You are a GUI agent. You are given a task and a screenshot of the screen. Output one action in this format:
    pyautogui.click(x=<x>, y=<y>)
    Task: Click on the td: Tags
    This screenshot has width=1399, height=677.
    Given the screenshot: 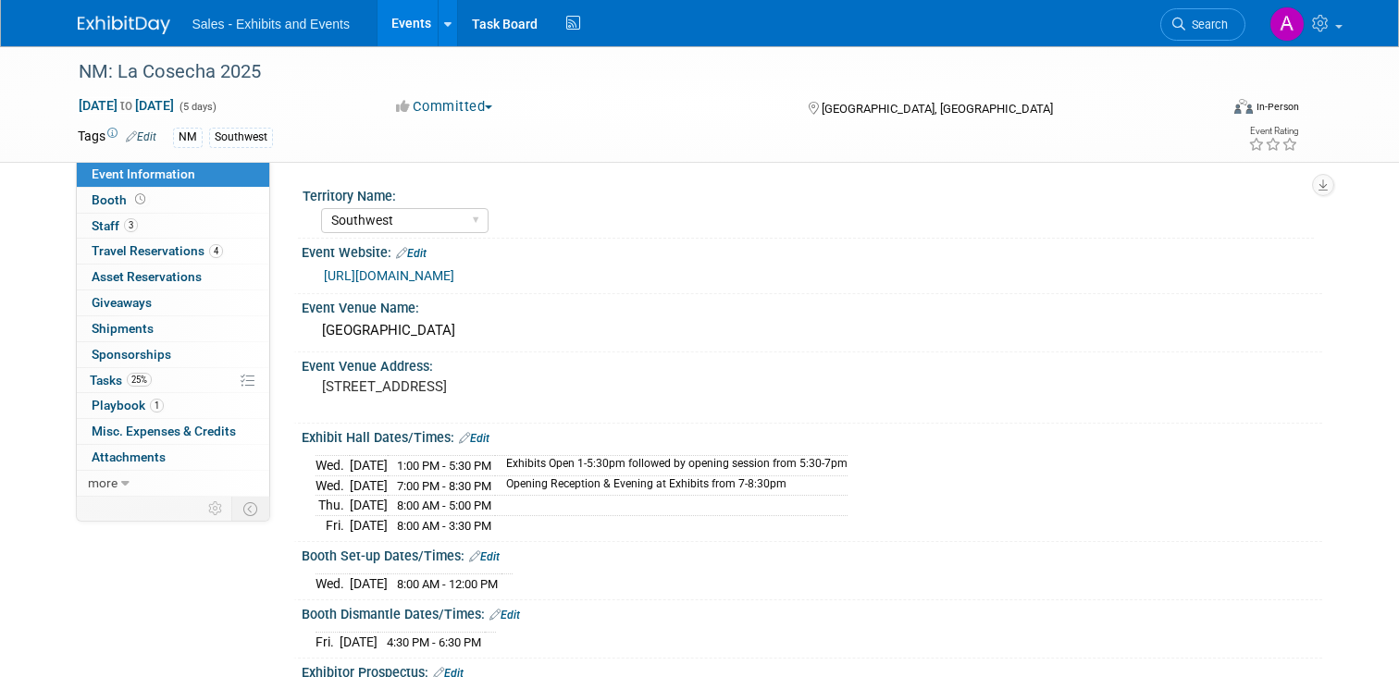 What is the action you would take?
    pyautogui.click(x=117, y=137)
    